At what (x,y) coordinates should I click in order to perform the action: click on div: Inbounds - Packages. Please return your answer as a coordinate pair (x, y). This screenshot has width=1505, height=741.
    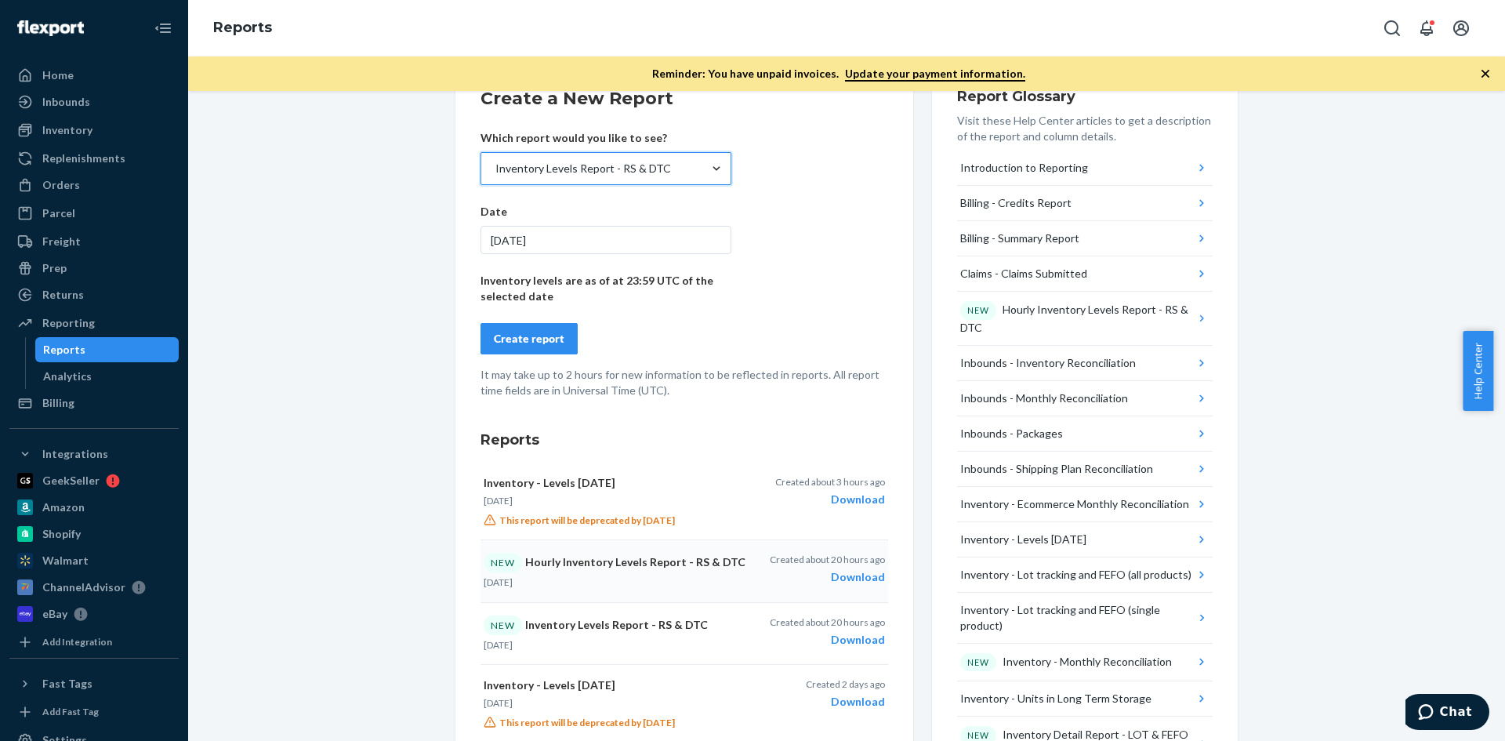
    Looking at the image, I should click on (1011, 434).